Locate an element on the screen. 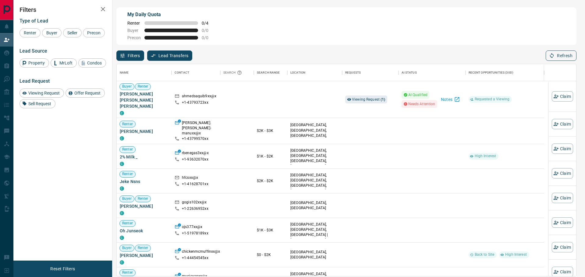 Image resolution: width=585 pixels, height=277 pixels. strong: ( 1 ) is located at coordinates (382, 100).